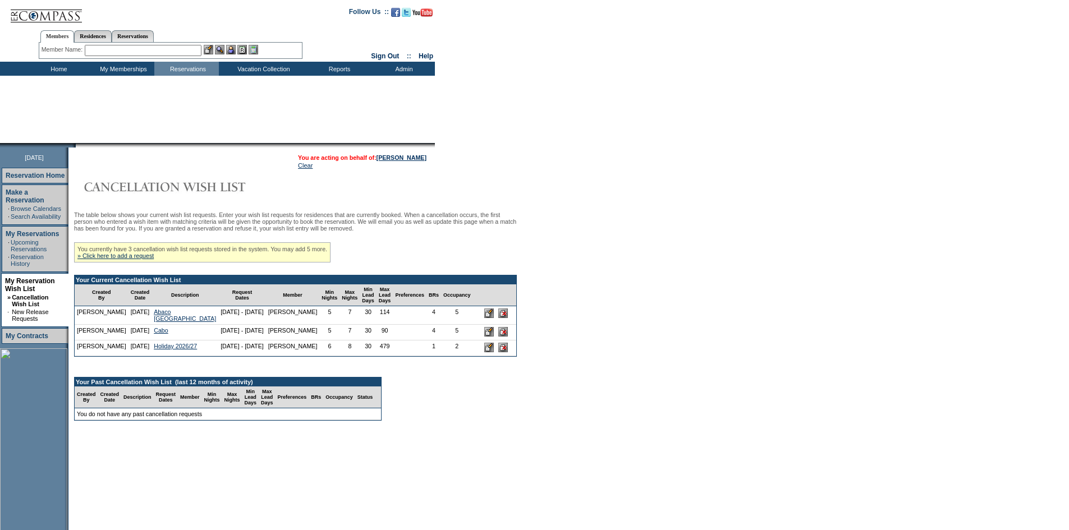  What do you see at coordinates (262, 68) in the screenshot?
I see `td: Vacation Collection` at bounding box center [262, 68].